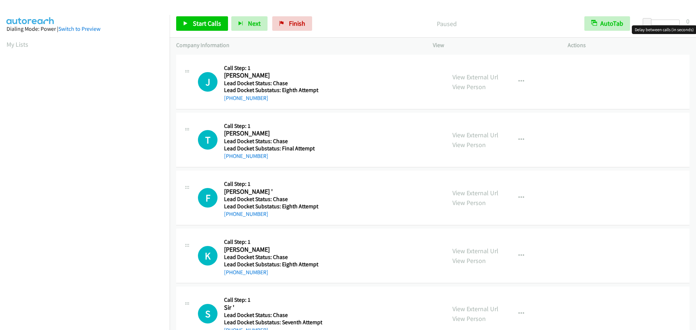 This screenshot has height=330, width=696. Describe the element at coordinates (85, 29) in the screenshot. I see `div: Dialing Mode: Power |` at that location.